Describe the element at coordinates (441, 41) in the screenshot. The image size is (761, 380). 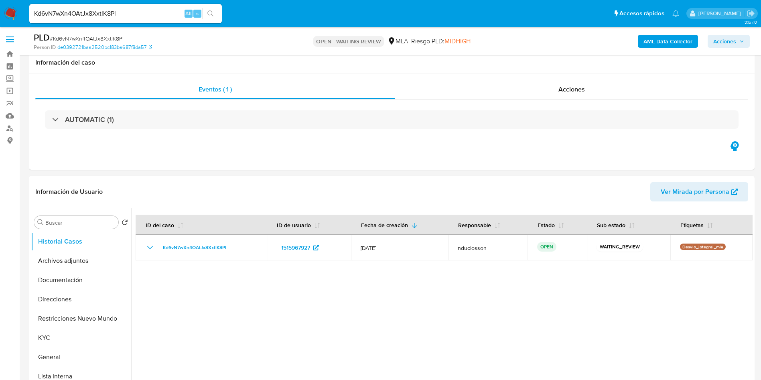
I see `span: Riesgo PLD:` at that location.